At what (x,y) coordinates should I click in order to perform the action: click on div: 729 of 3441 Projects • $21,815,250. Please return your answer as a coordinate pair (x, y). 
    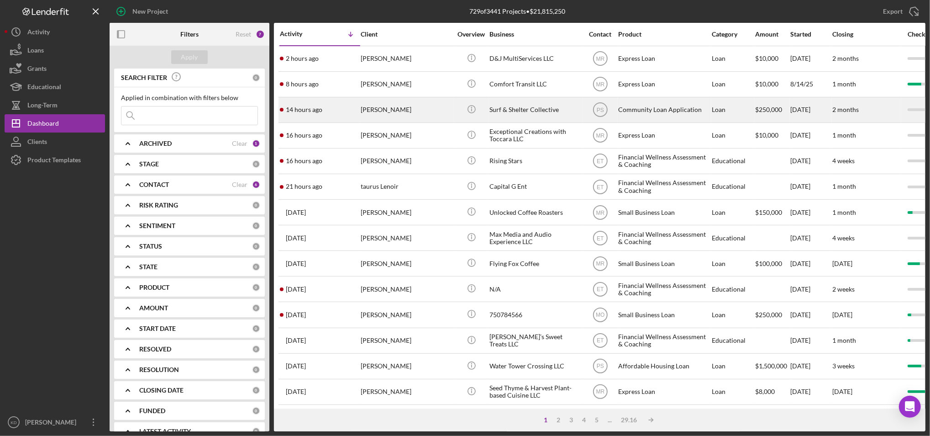
    Looking at the image, I should click on (518, 11).